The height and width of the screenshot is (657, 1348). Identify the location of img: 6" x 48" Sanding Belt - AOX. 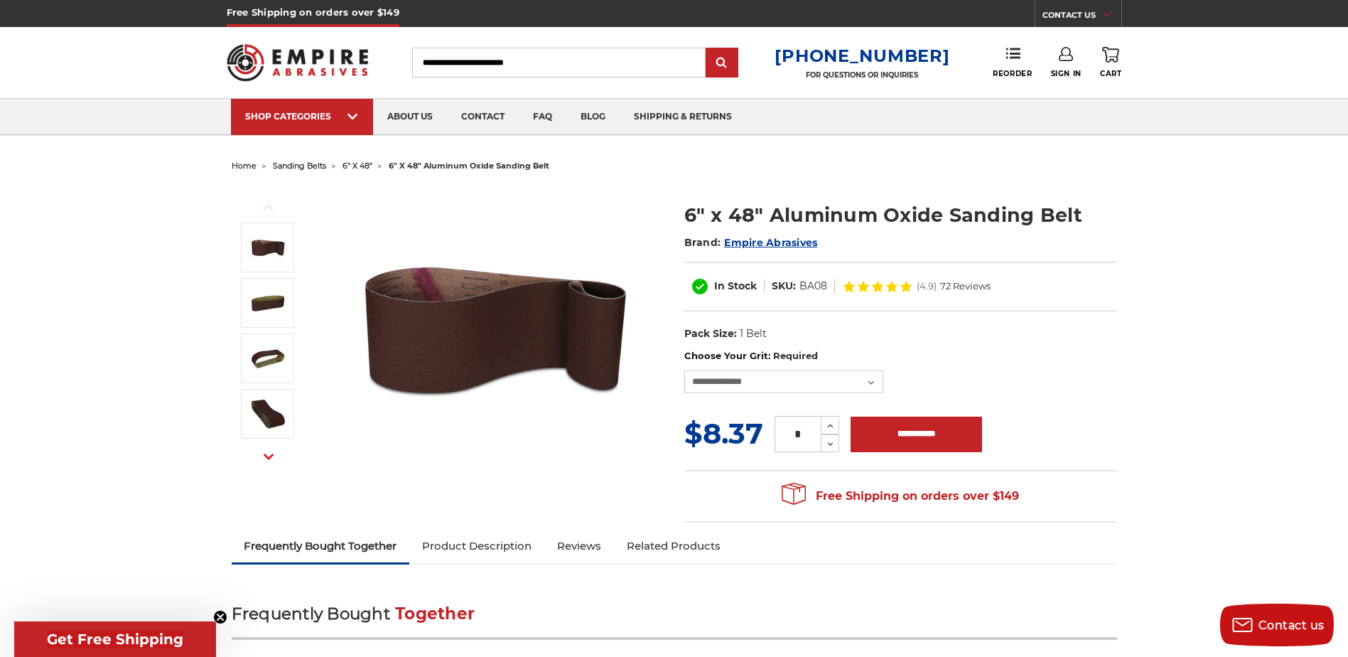
(268, 414).